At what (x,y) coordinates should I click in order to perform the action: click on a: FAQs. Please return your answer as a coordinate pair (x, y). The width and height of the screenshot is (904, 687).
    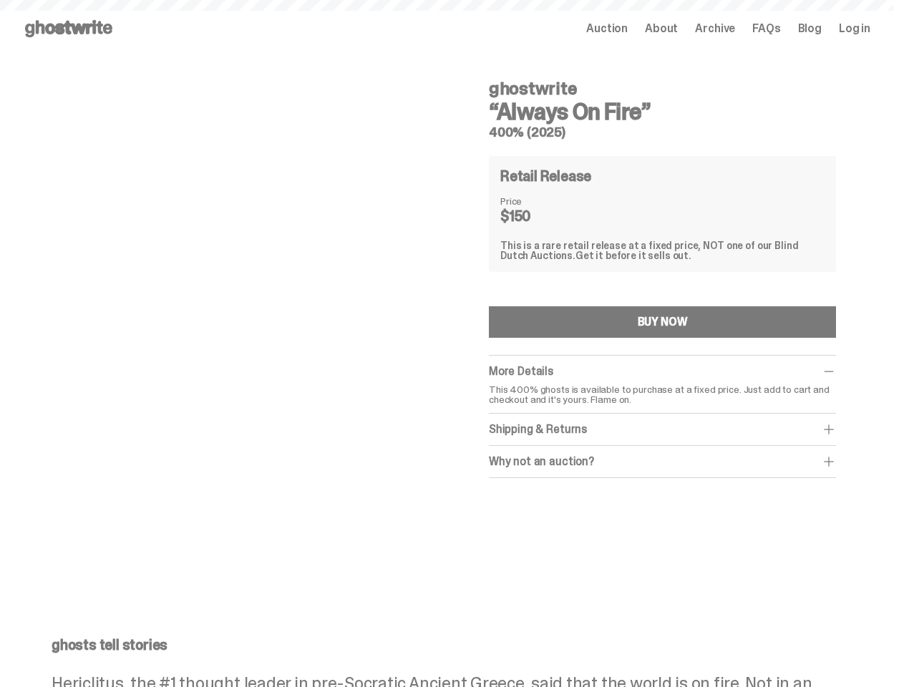
    Looking at the image, I should click on (766, 29).